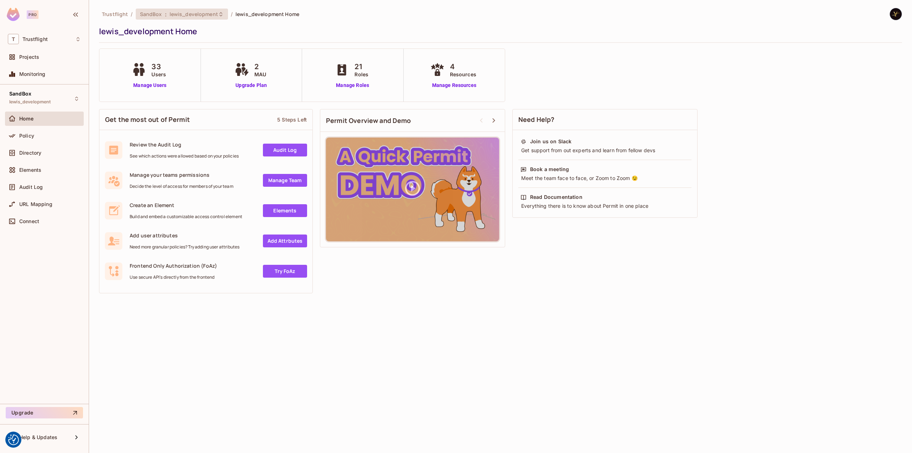  Describe the element at coordinates (267, 14) in the screenshot. I see `span: lewis_development Home` at that location.